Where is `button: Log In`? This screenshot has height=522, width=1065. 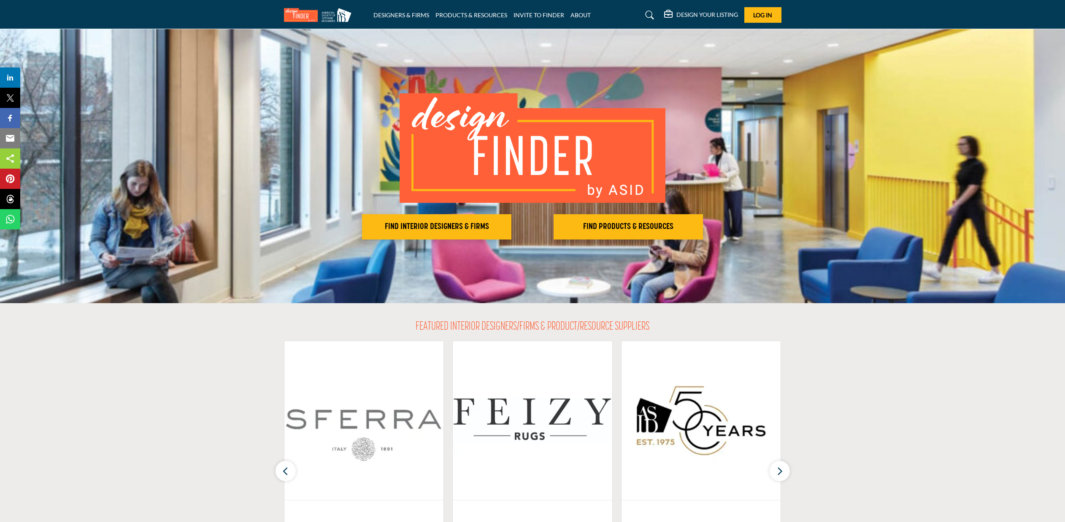
button: Log In is located at coordinates (763, 15).